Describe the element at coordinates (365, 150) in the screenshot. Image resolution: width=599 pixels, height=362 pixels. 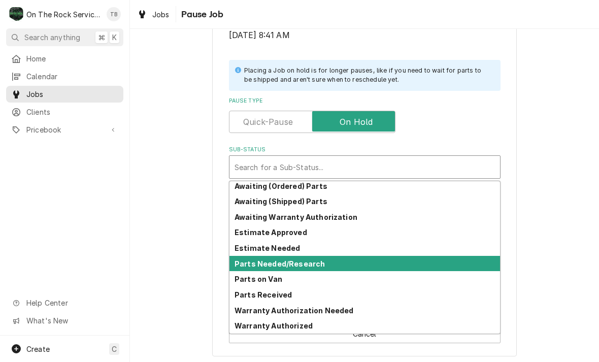
I see `label: Sub-Status` at that location.